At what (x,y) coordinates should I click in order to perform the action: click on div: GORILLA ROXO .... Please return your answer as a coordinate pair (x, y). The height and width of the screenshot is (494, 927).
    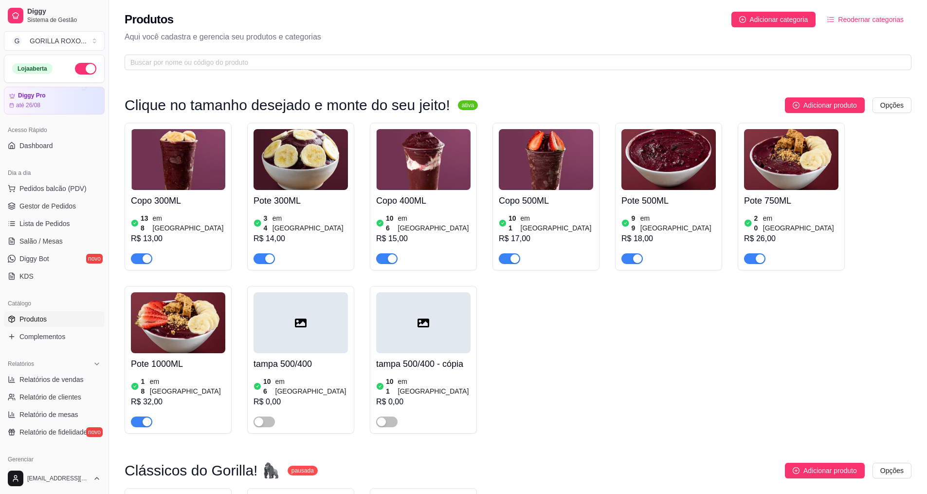
    Looking at the image, I should click on (58, 41).